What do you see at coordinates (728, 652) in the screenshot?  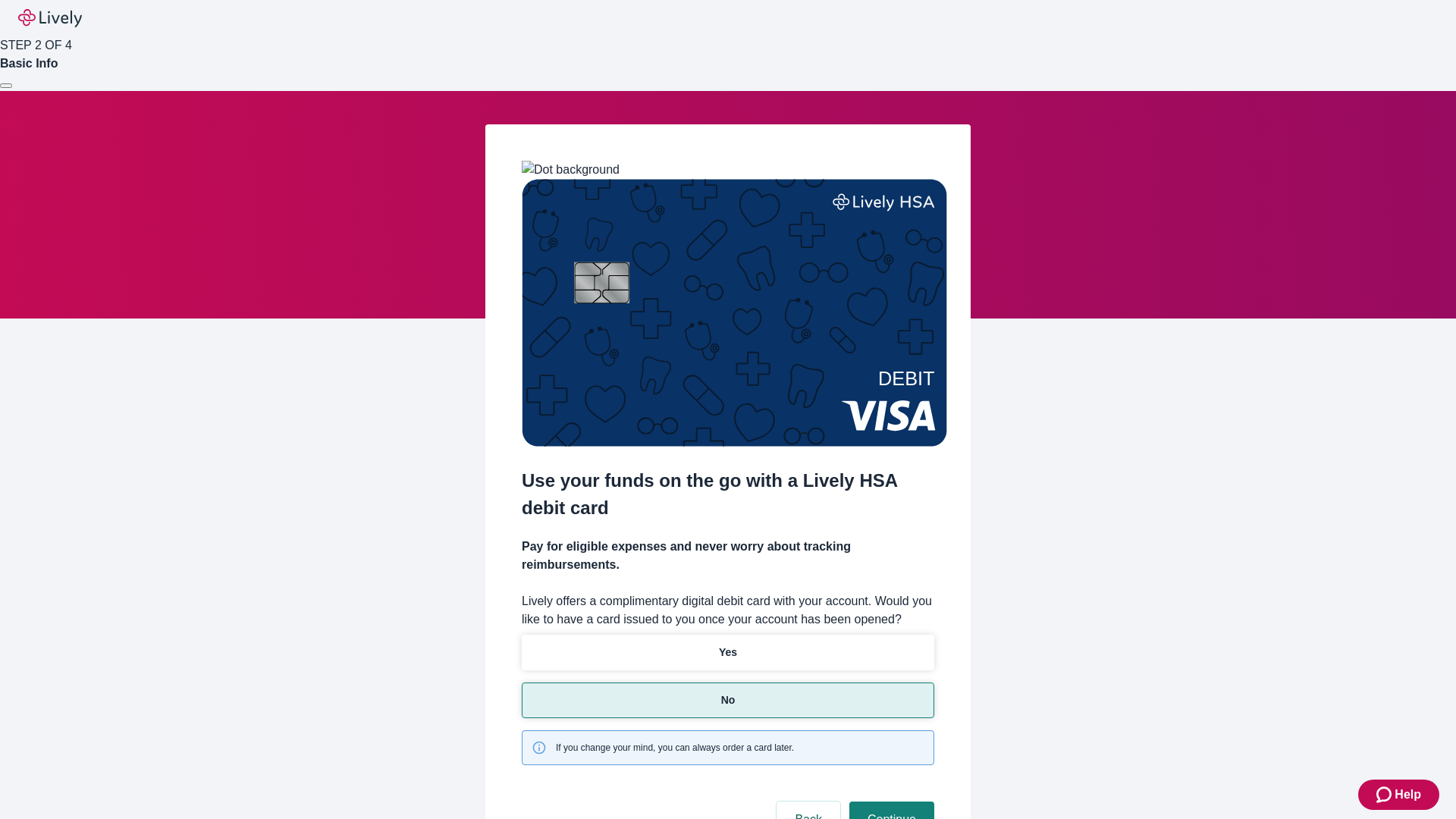 I see `p: Yes` at bounding box center [728, 652].